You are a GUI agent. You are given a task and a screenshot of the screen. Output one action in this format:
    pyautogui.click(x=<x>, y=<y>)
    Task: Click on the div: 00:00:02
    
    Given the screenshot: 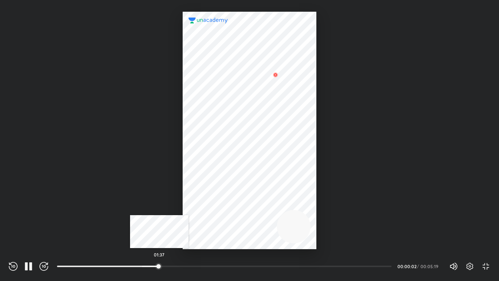 What is the action you would take?
    pyautogui.click(x=407, y=266)
    